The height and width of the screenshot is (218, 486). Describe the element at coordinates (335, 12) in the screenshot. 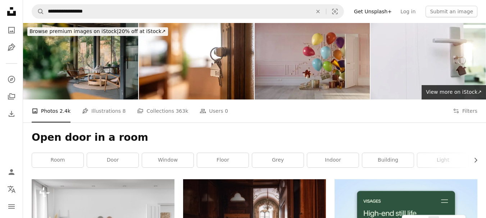

I see `button: Visual search` at that location.